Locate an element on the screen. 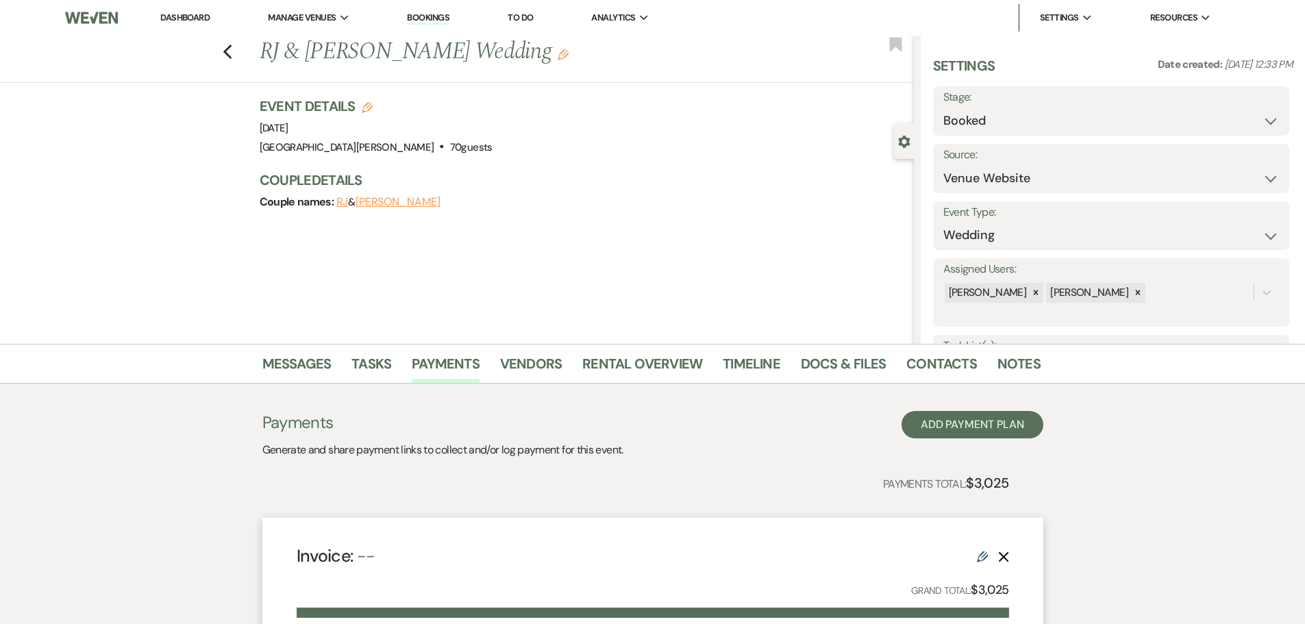 The image size is (1305, 624). a: Vendors is located at coordinates (531, 368).